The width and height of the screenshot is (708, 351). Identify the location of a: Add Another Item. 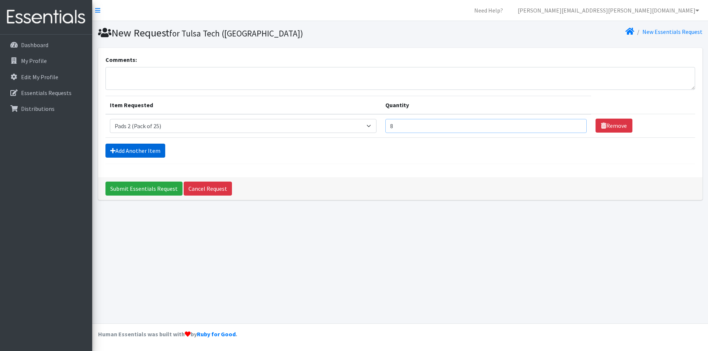
(135, 151).